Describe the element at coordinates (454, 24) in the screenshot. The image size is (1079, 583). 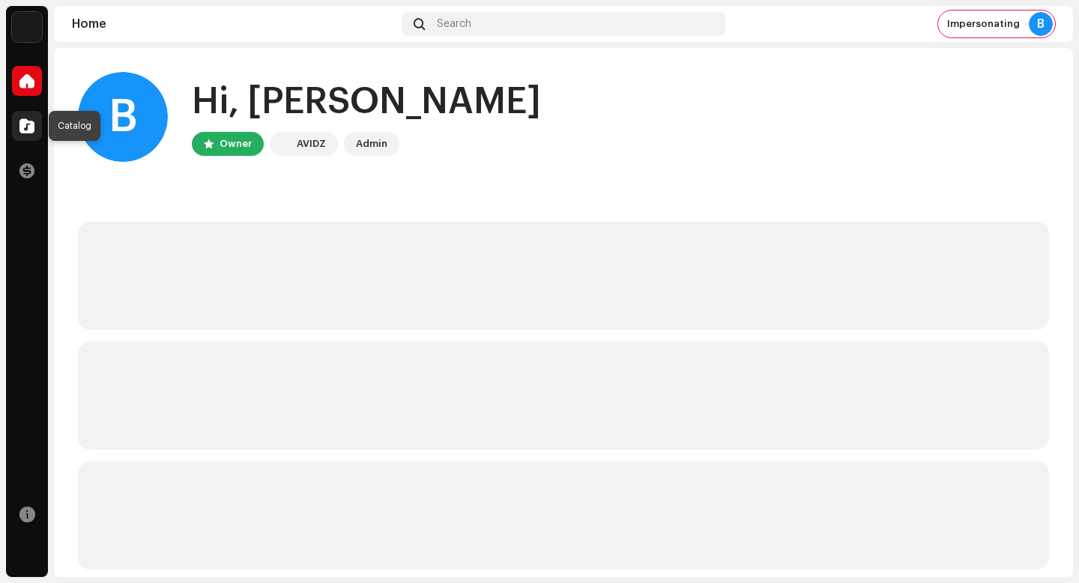
I see `span: Search` at that location.